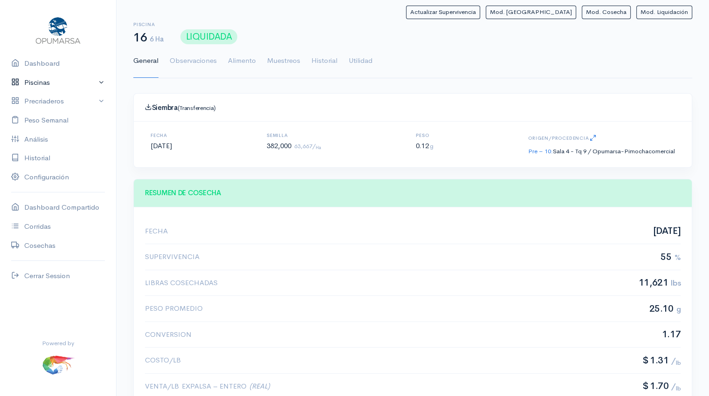 The image size is (709, 396). What do you see at coordinates (146, 61) in the screenshot?
I see `a: General` at bounding box center [146, 61].